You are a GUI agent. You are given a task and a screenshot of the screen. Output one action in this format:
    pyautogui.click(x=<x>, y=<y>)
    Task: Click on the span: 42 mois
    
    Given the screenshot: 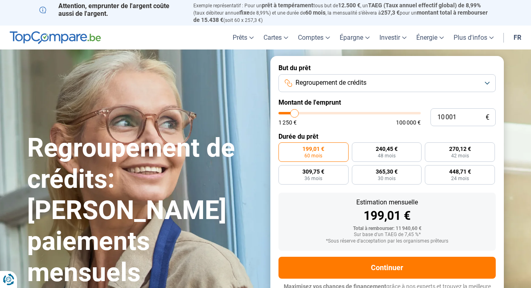 What is the action you would take?
    pyautogui.click(x=460, y=156)
    